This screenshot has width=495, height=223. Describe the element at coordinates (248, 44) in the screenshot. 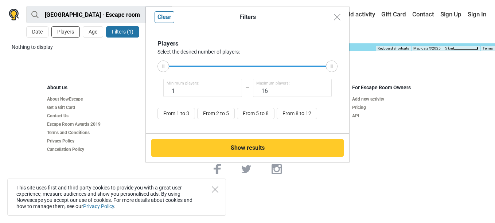

I see `div: Players` at that location.